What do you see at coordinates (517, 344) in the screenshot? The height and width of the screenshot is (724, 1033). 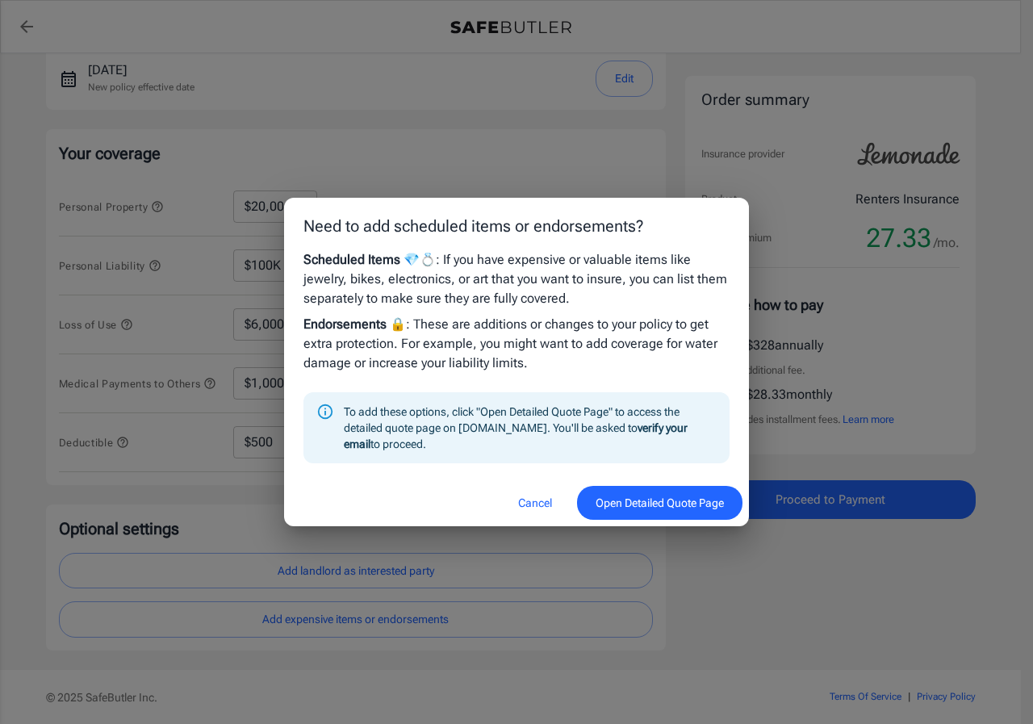 I see `p: : These are additions or changes to your policy to get extra protection. For example, you might w...` at bounding box center [517, 344].